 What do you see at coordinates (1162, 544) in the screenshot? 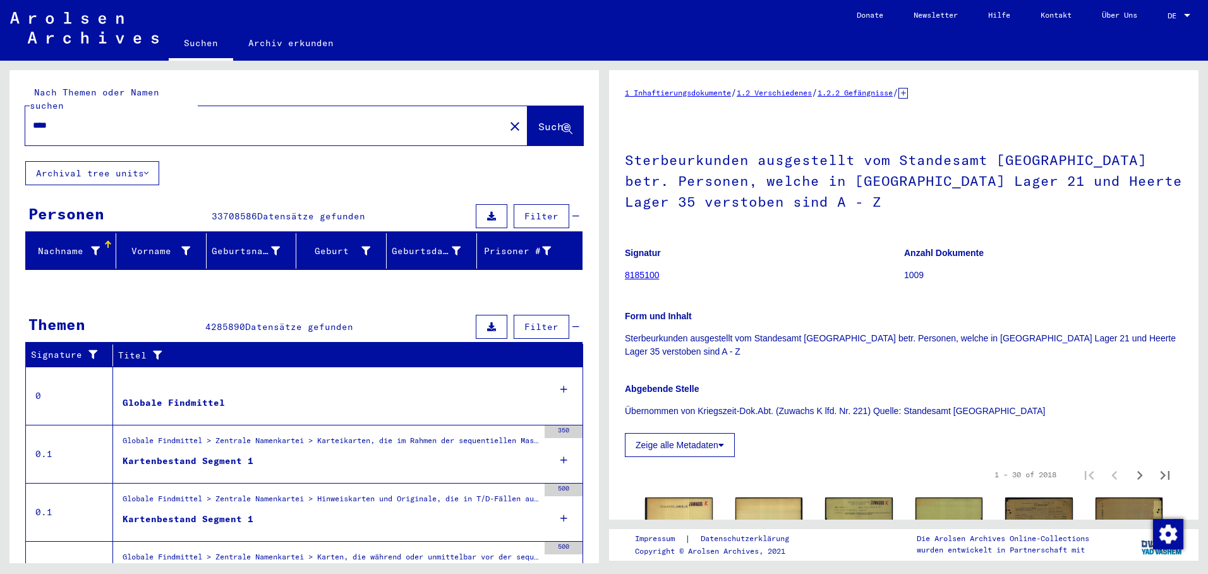
I see `img: yv_logo.png` at bounding box center [1162, 544].